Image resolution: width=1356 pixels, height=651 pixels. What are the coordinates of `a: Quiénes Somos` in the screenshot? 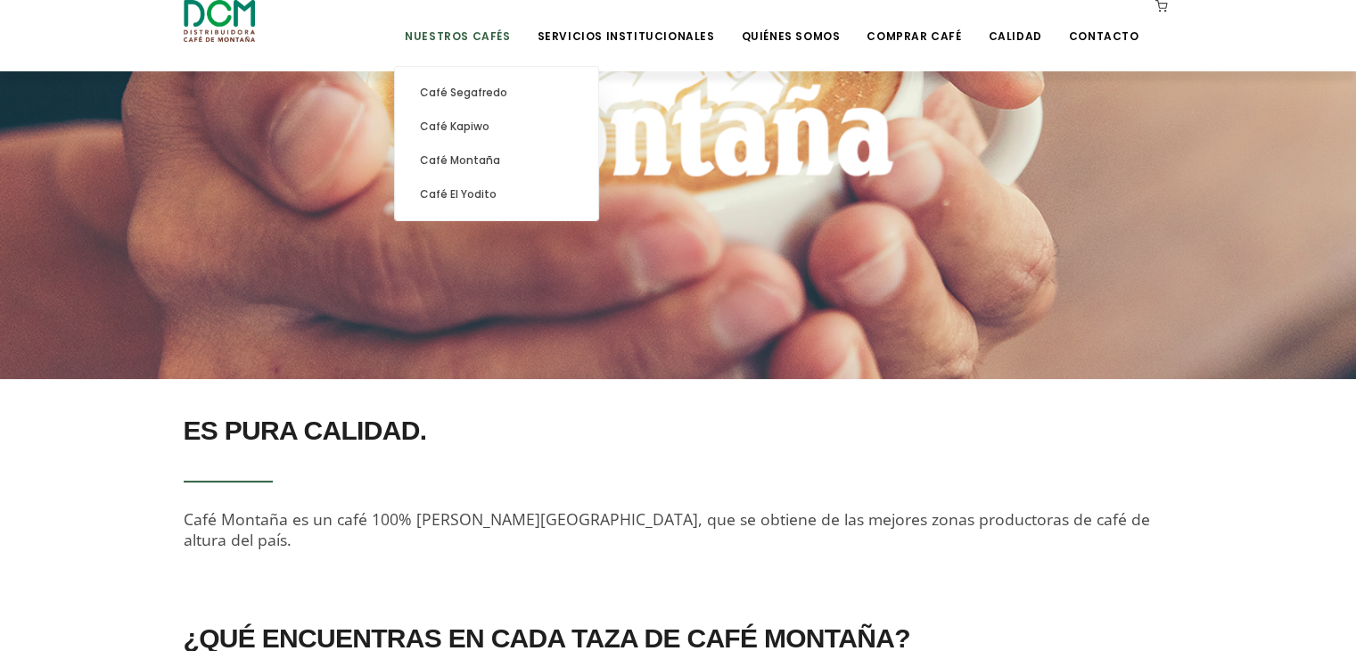 It's located at (790, 22).